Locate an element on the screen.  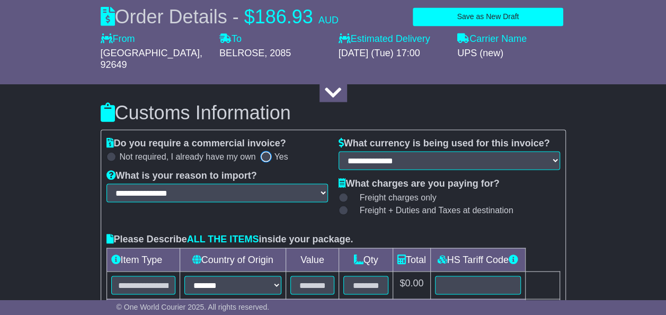
td: Total is located at coordinates (411, 259).